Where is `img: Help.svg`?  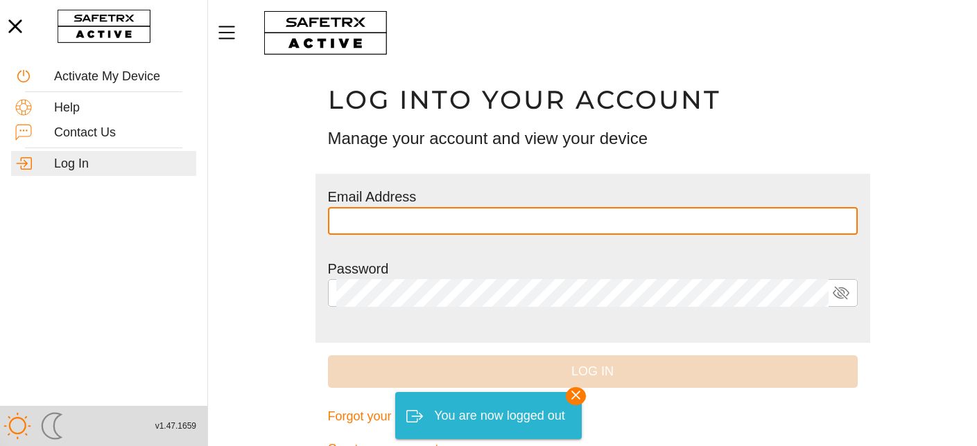
img: Help.svg is located at coordinates (24, 107).